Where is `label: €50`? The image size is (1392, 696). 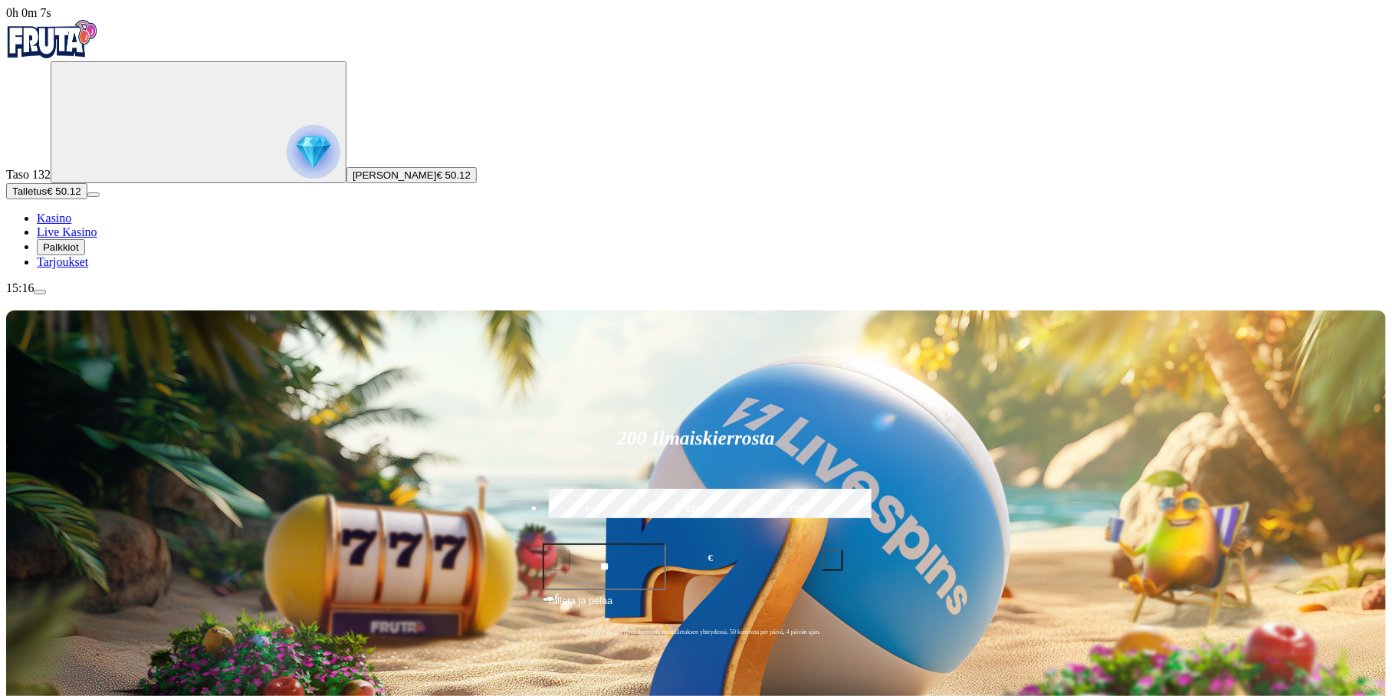
label: €50 is located at coordinates (592, 509).